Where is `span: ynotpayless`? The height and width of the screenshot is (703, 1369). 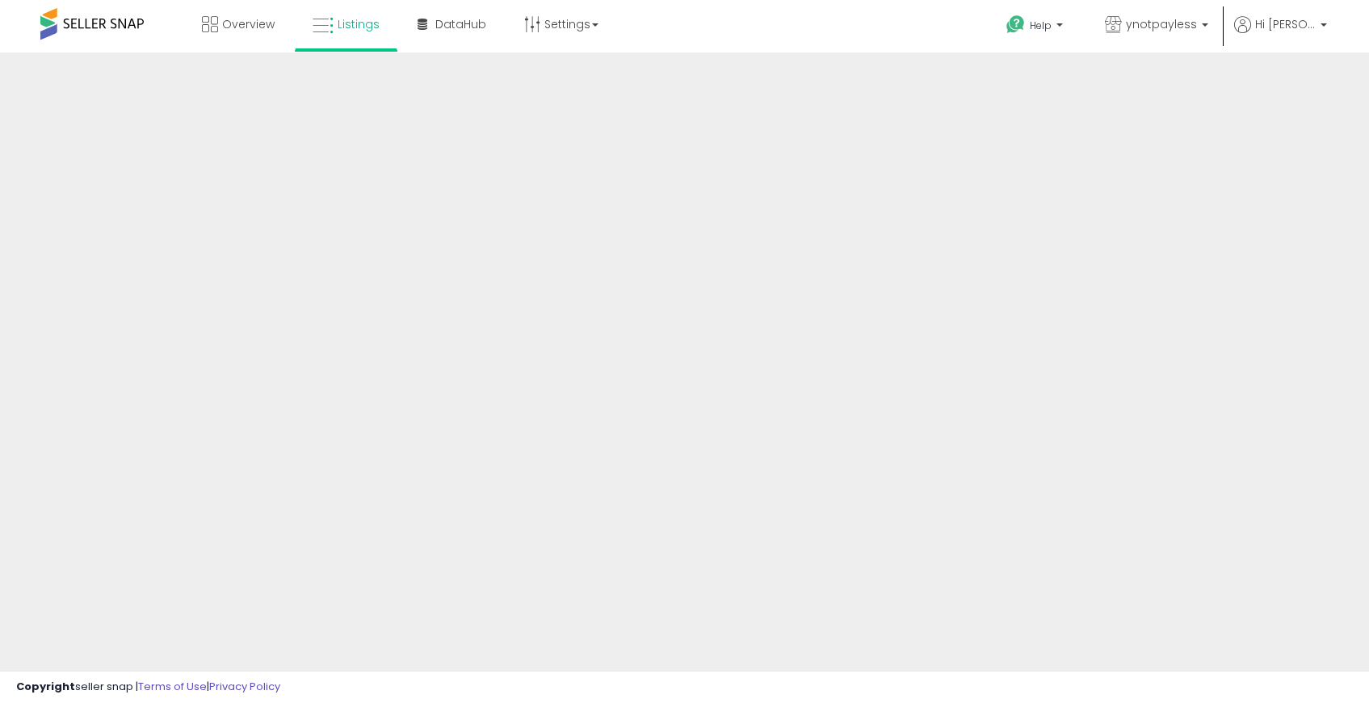
span: ynotpayless is located at coordinates (1161, 24).